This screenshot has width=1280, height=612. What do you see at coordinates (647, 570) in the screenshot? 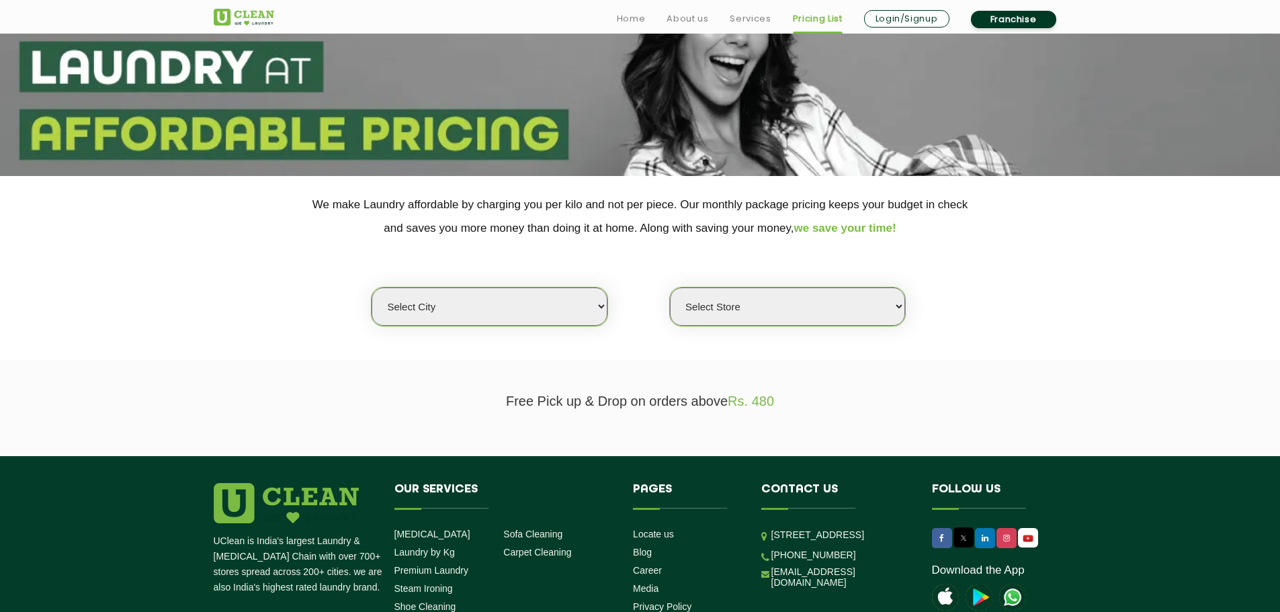
I see `a: Career` at bounding box center [647, 570].